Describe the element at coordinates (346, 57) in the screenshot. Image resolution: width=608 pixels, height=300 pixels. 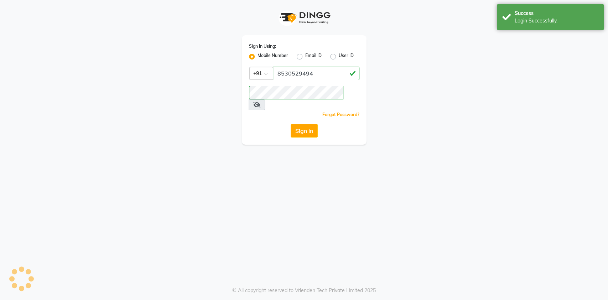
I see `label: User ID` at that location.